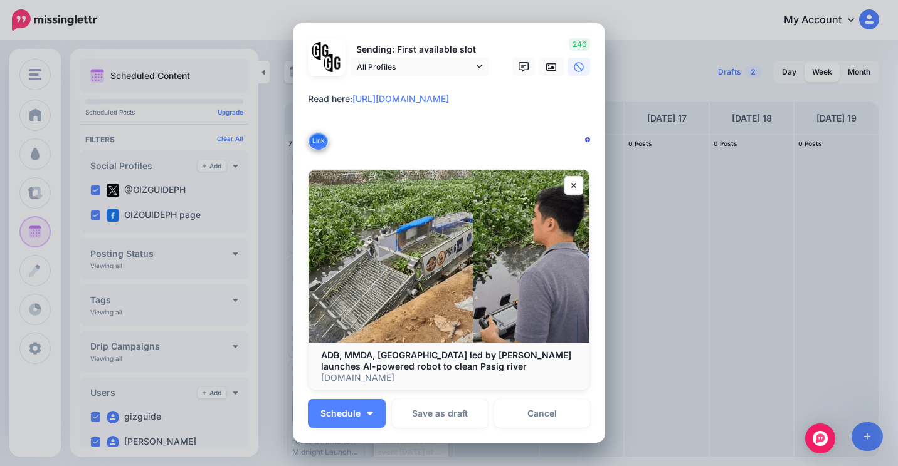  What do you see at coordinates (318, 141) in the screenshot?
I see `button: Link` at bounding box center [318, 141].